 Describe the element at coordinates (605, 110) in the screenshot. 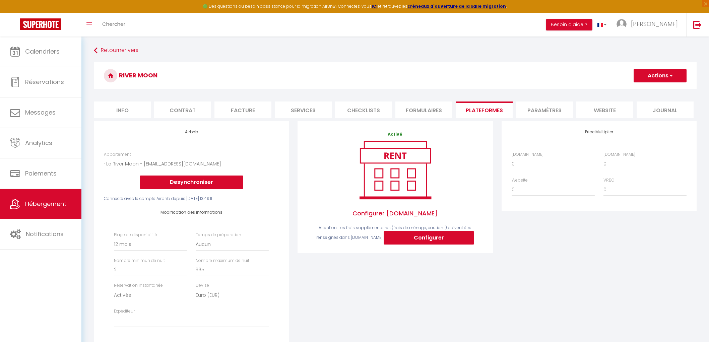

I see `li: website` at that location.